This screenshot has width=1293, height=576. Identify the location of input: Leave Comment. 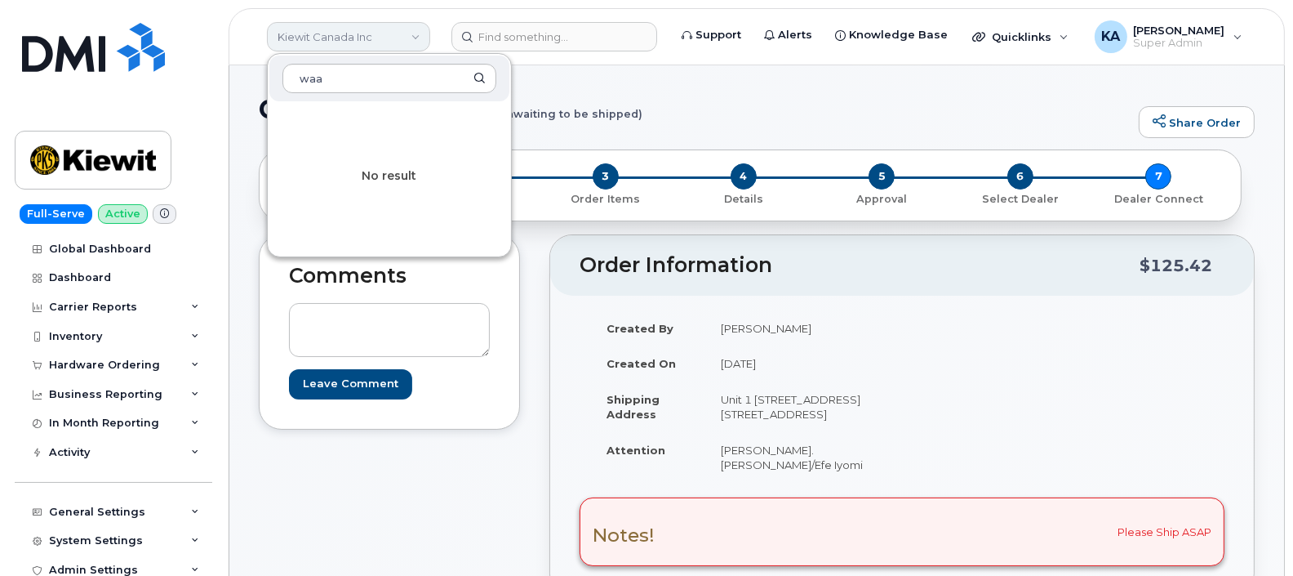
(350, 384).